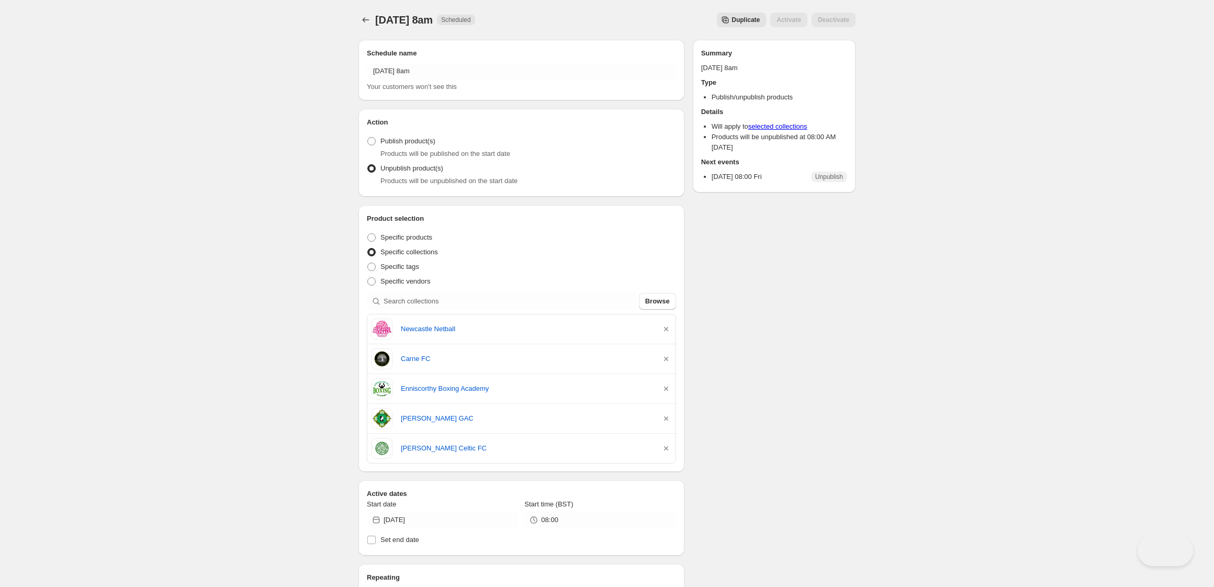 The height and width of the screenshot is (587, 1214). What do you see at coordinates (405, 281) in the screenshot?
I see `span: Specific vendors` at bounding box center [405, 281].